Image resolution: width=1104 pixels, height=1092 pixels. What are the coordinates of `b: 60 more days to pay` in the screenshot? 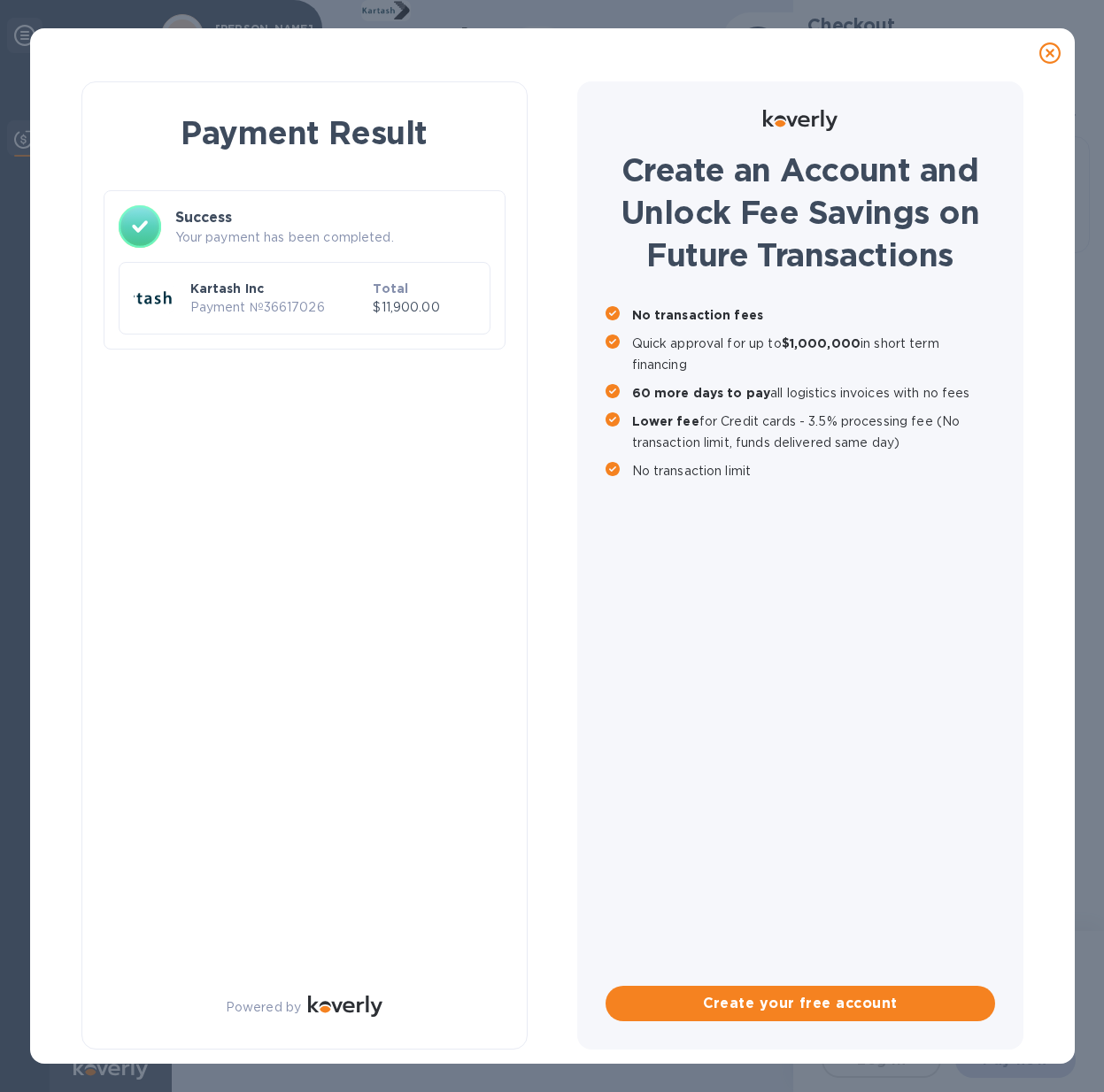 It's located at (702, 393).